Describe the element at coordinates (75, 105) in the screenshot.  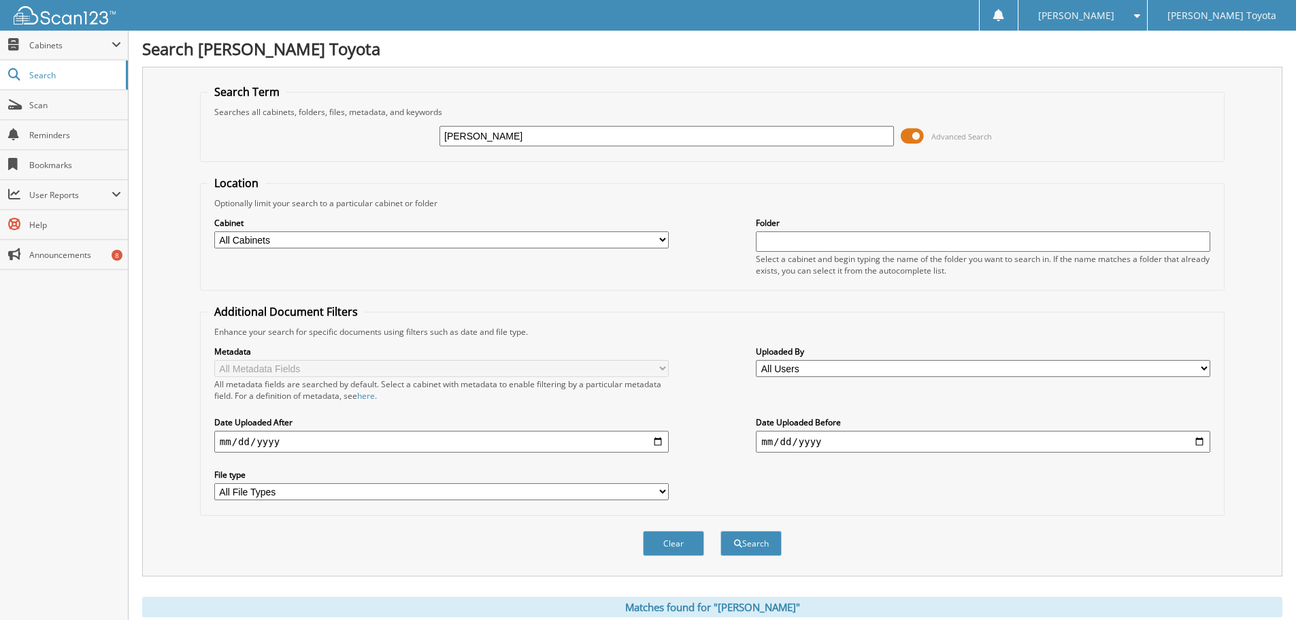
I see `span: Scan` at that location.